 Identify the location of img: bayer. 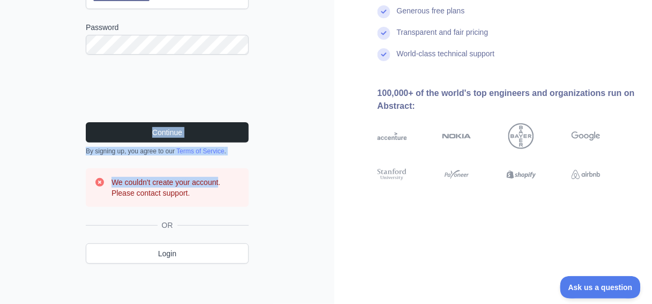
(521, 136).